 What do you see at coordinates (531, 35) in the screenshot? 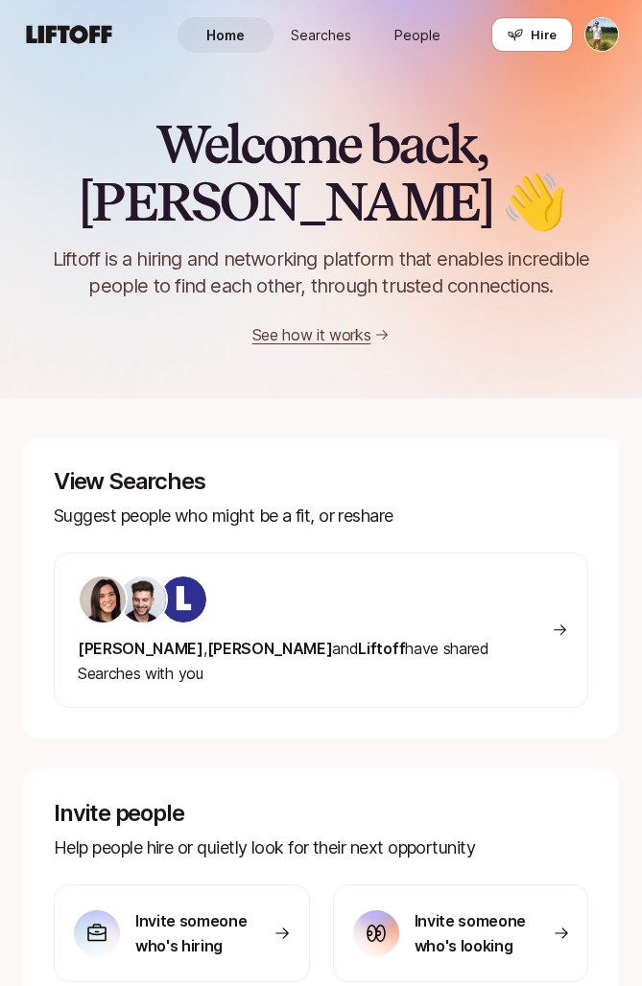
I see `button: Hire` at bounding box center [531, 35].